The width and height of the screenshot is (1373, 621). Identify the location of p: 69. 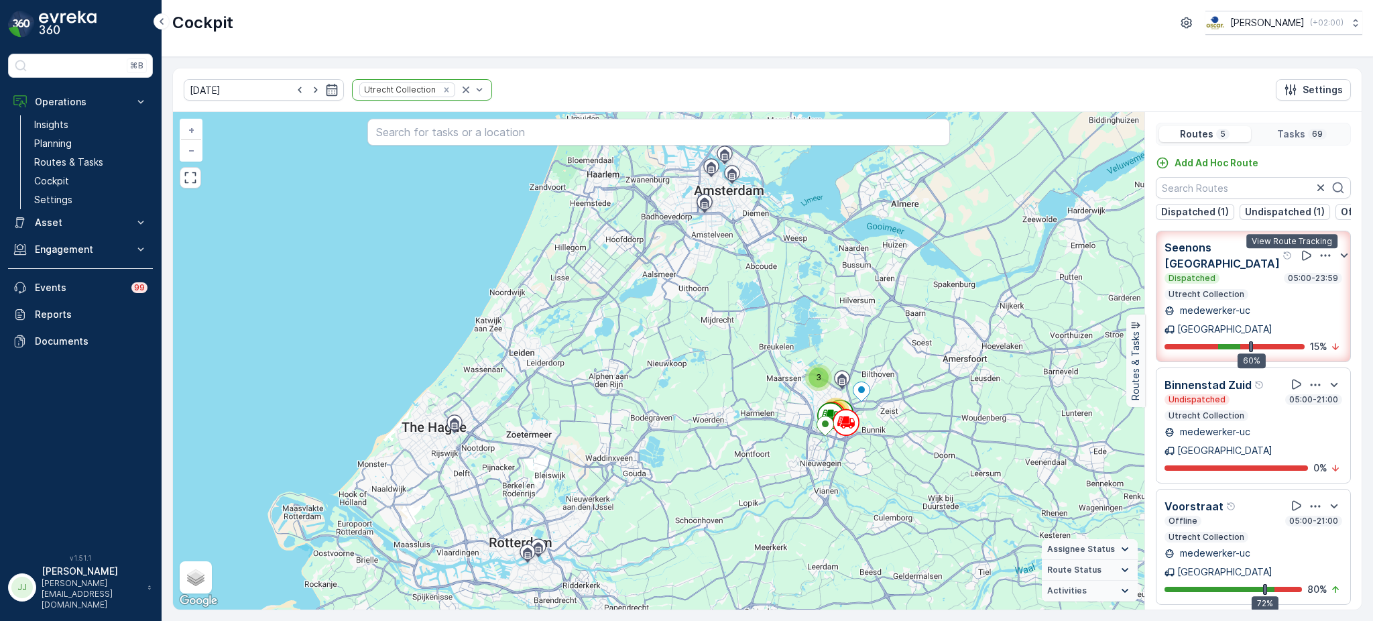
(1317, 134).